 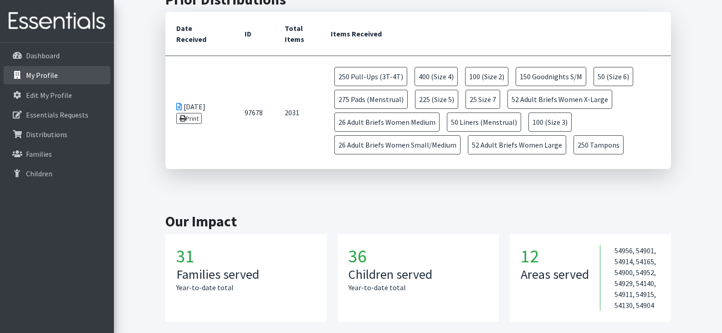 What do you see at coordinates (199, 34) in the screenshot?
I see `th: Date Received` at bounding box center [199, 34].